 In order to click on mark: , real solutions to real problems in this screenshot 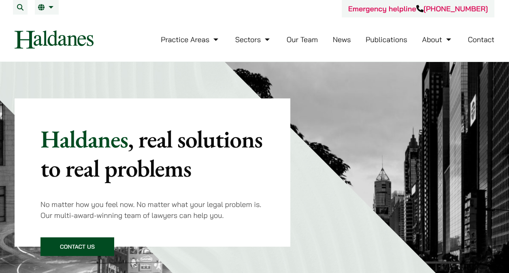, I will do `click(151, 153)`.